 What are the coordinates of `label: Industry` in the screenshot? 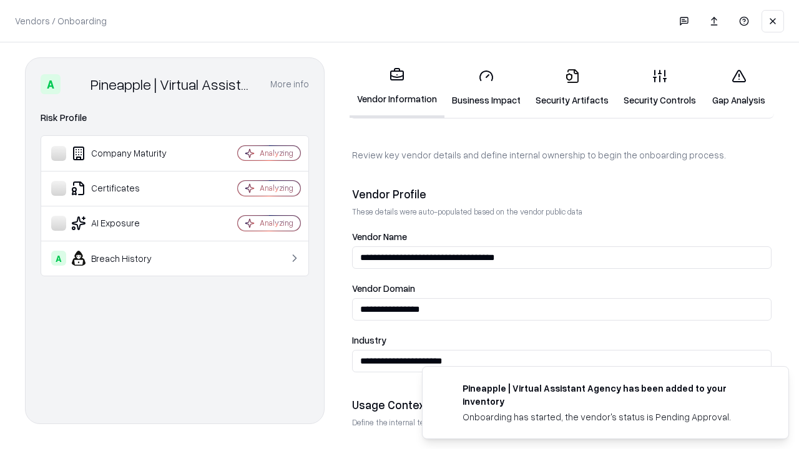 It's located at (562, 340).